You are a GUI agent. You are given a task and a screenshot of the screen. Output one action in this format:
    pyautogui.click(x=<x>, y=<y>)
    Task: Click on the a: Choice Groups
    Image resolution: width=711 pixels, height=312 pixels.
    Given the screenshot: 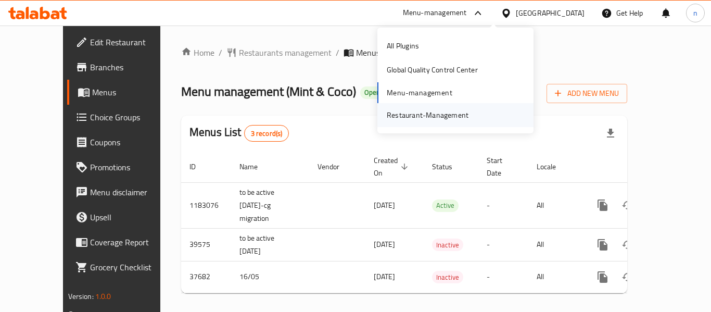 What is the action you would take?
    pyautogui.click(x=124, y=117)
    